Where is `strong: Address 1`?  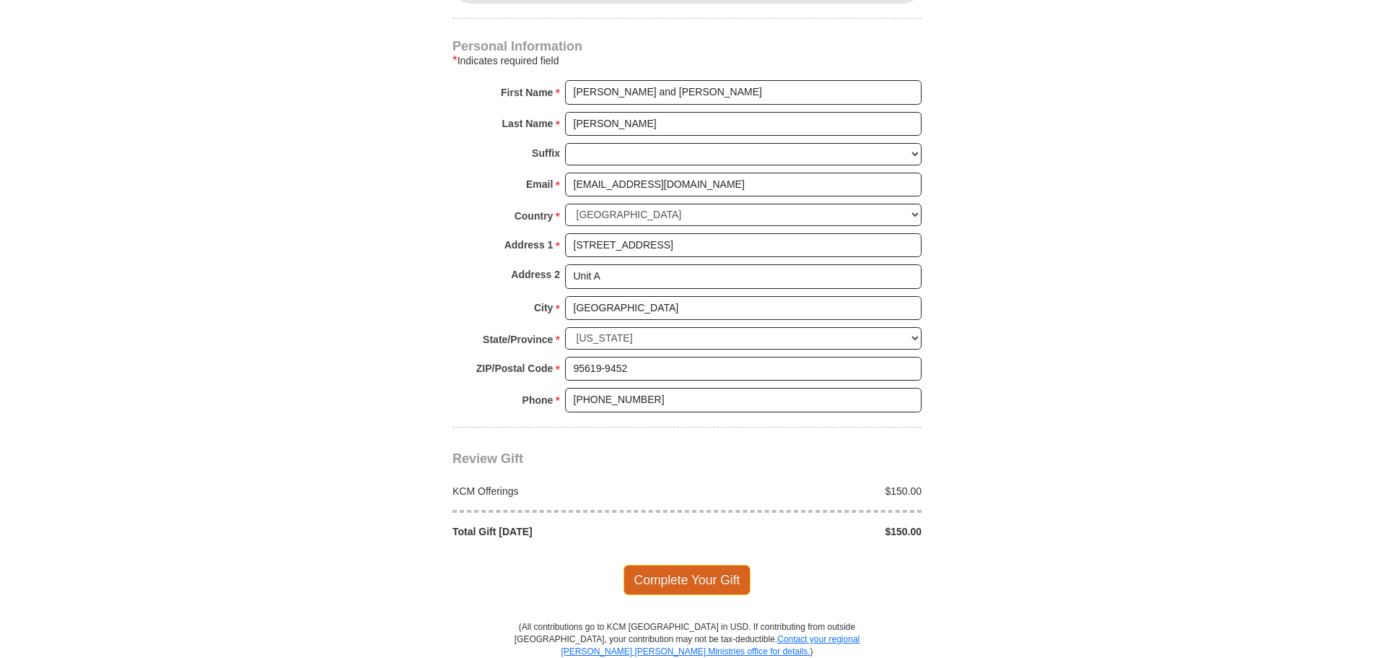
strong: Address 1 is located at coordinates (529, 245).